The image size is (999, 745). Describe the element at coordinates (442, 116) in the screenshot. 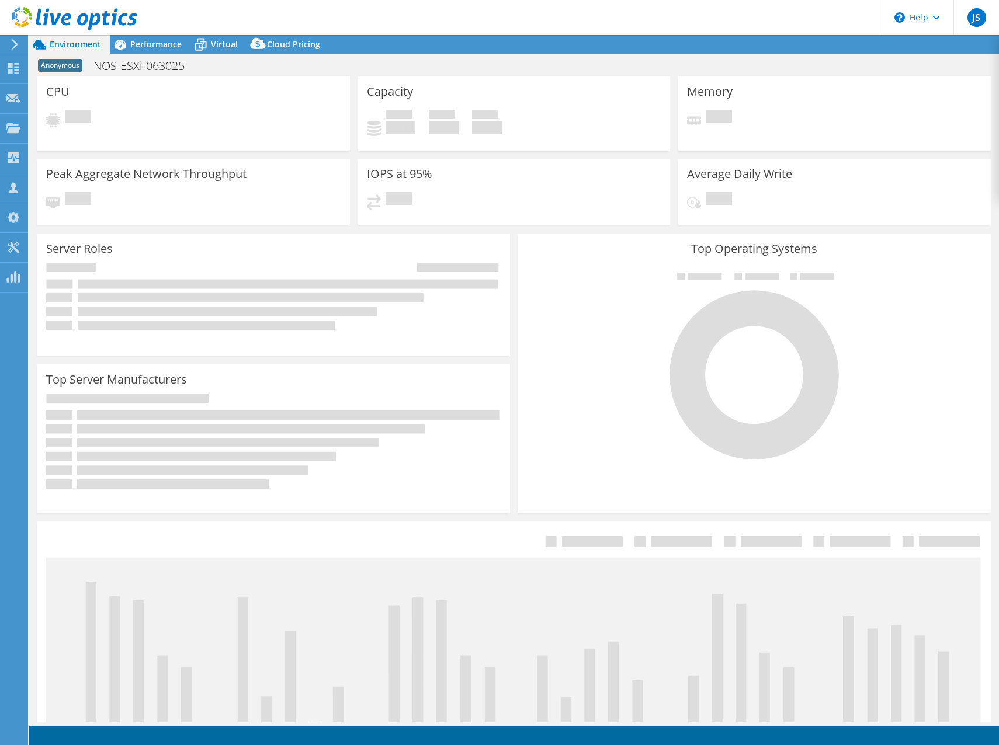

I see `span: Free` at that location.